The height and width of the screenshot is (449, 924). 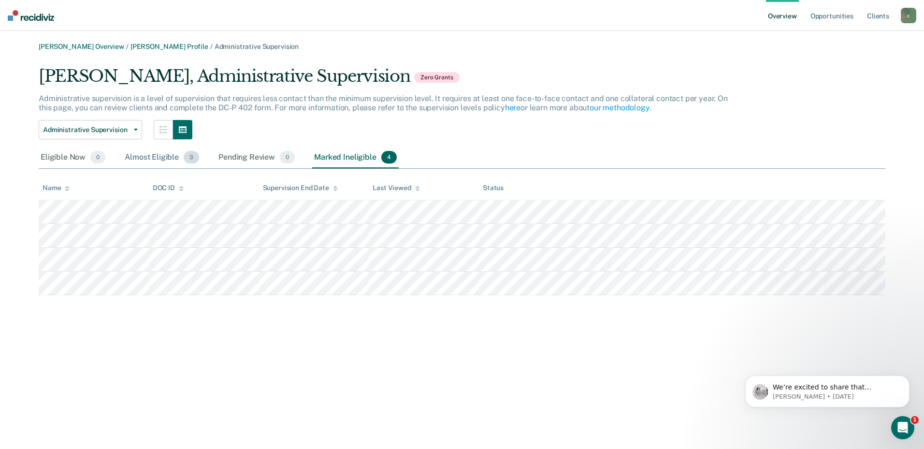 I want to click on img: Recidiviz, so click(x=31, y=15).